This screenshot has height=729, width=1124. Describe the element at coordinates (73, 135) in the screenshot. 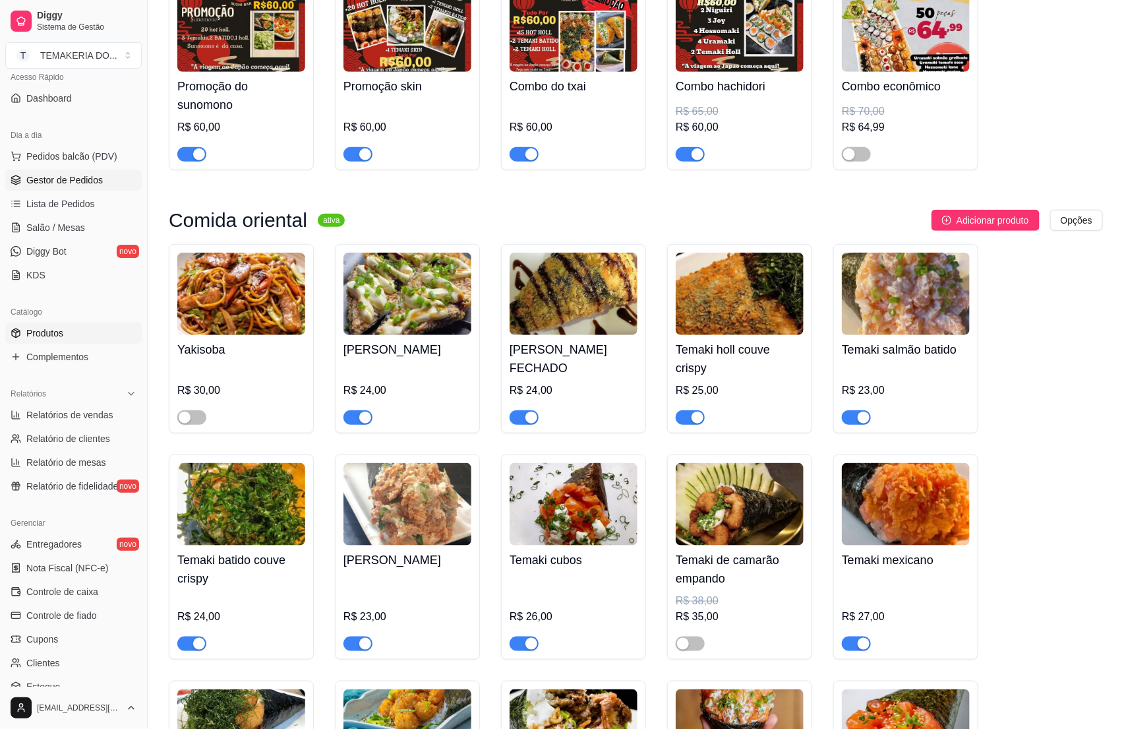

I see `div: Dia a dia` at that location.